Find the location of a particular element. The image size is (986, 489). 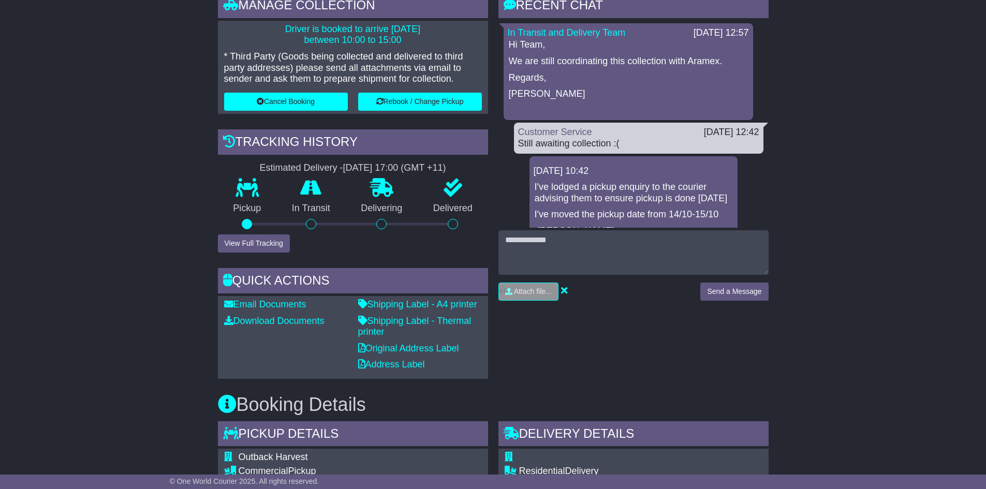

a: In Transit and Delivery Team is located at coordinates (566, 33).